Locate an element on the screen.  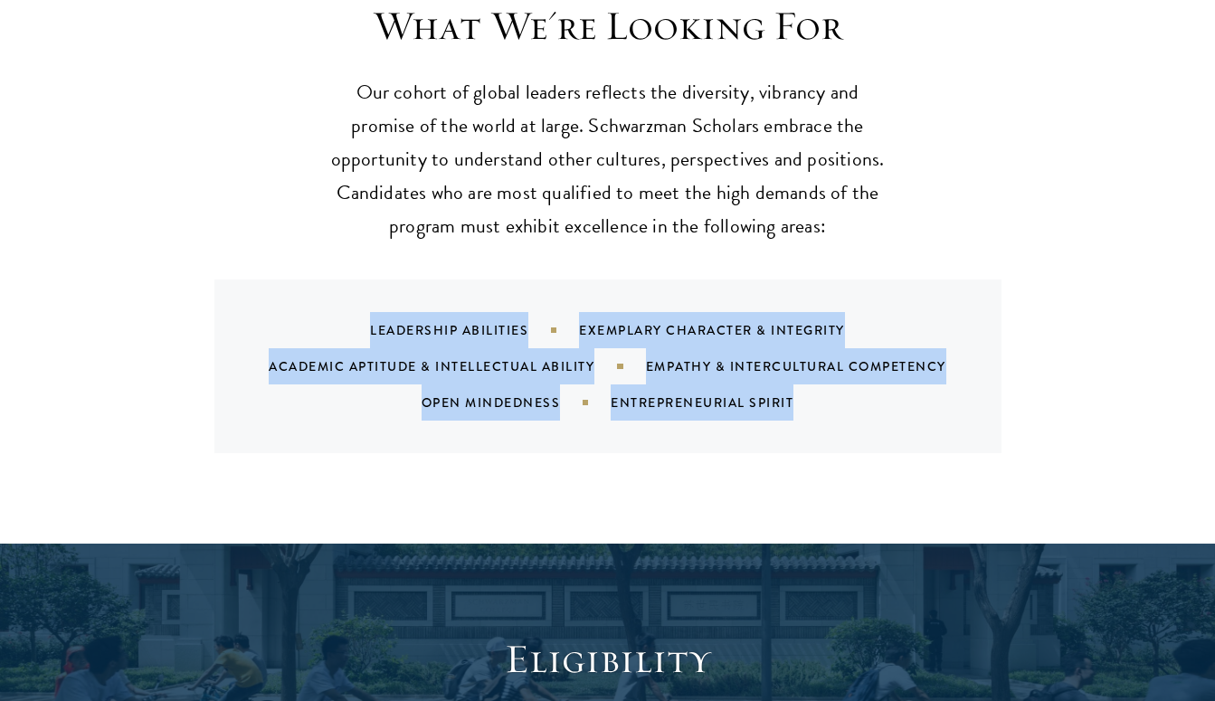
div: Entrepreneurial Spirit is located at coordinates (725, 403).